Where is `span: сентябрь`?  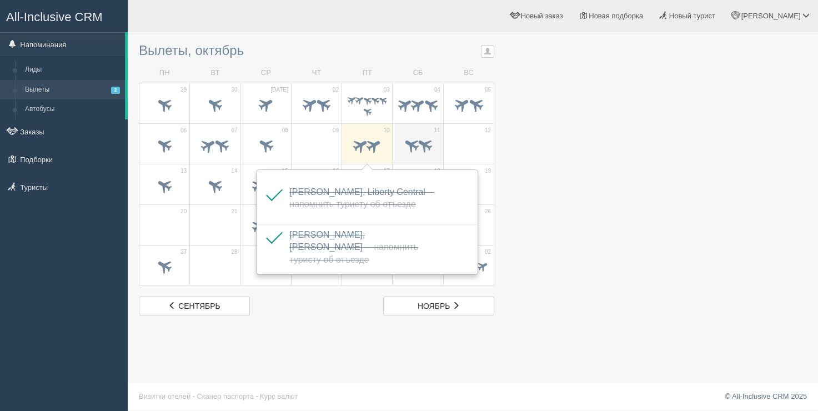
span: сентябрь is located at coordinates (199, 306).